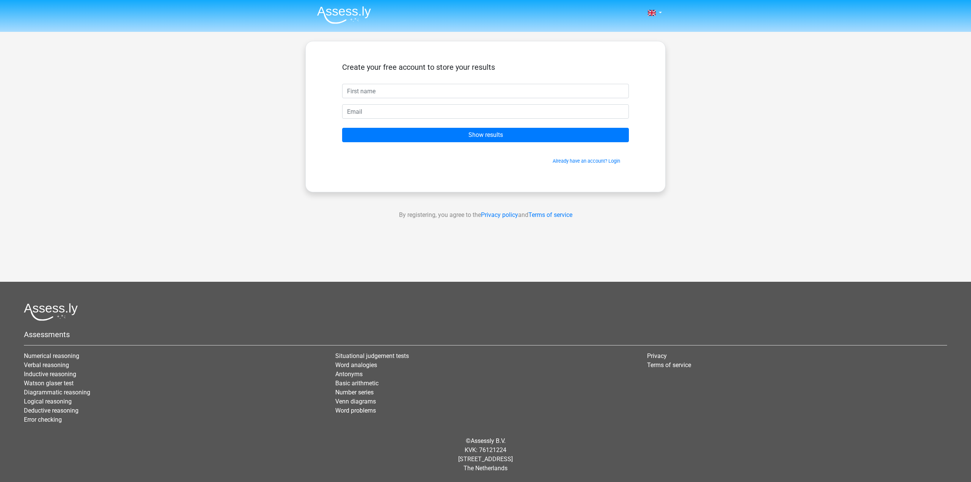 The width and height of the screenshot is (971, 482). I want to click on a: Diagrammatic reasoning, so click(57, 392).